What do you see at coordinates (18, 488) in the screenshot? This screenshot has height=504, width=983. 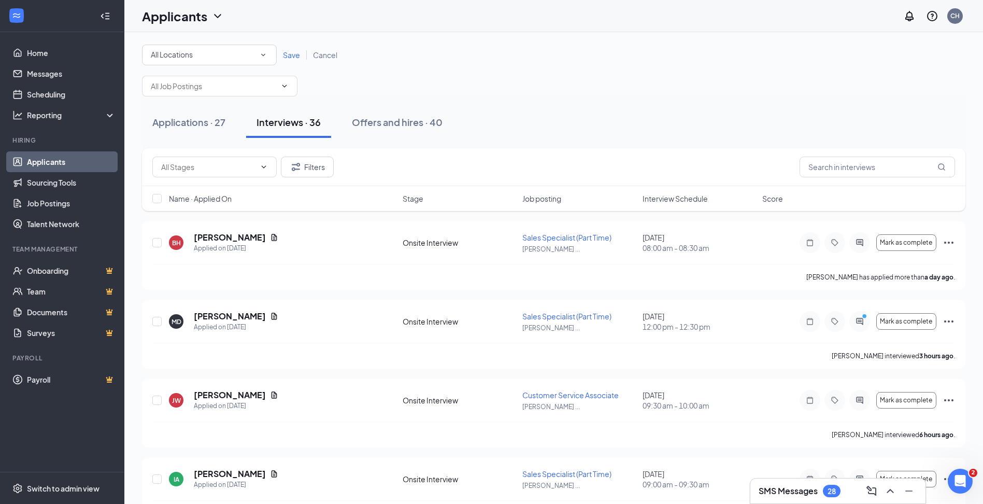 I see `svg: Settings` at bounding box center [18, 488].